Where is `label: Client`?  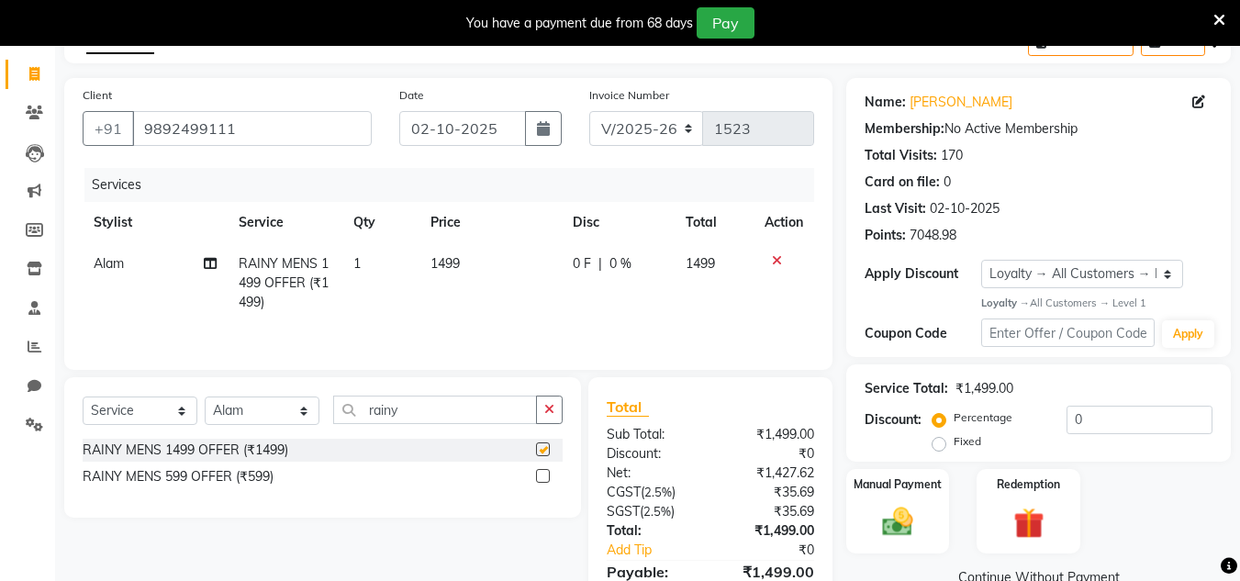
label: Client is located at coordinates (97, 95).